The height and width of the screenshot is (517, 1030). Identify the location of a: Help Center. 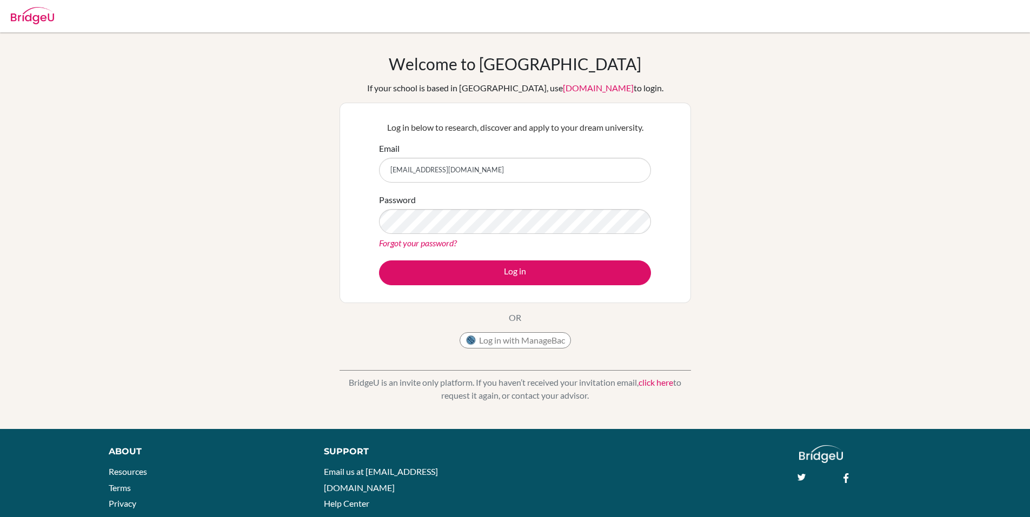
(346, 503).